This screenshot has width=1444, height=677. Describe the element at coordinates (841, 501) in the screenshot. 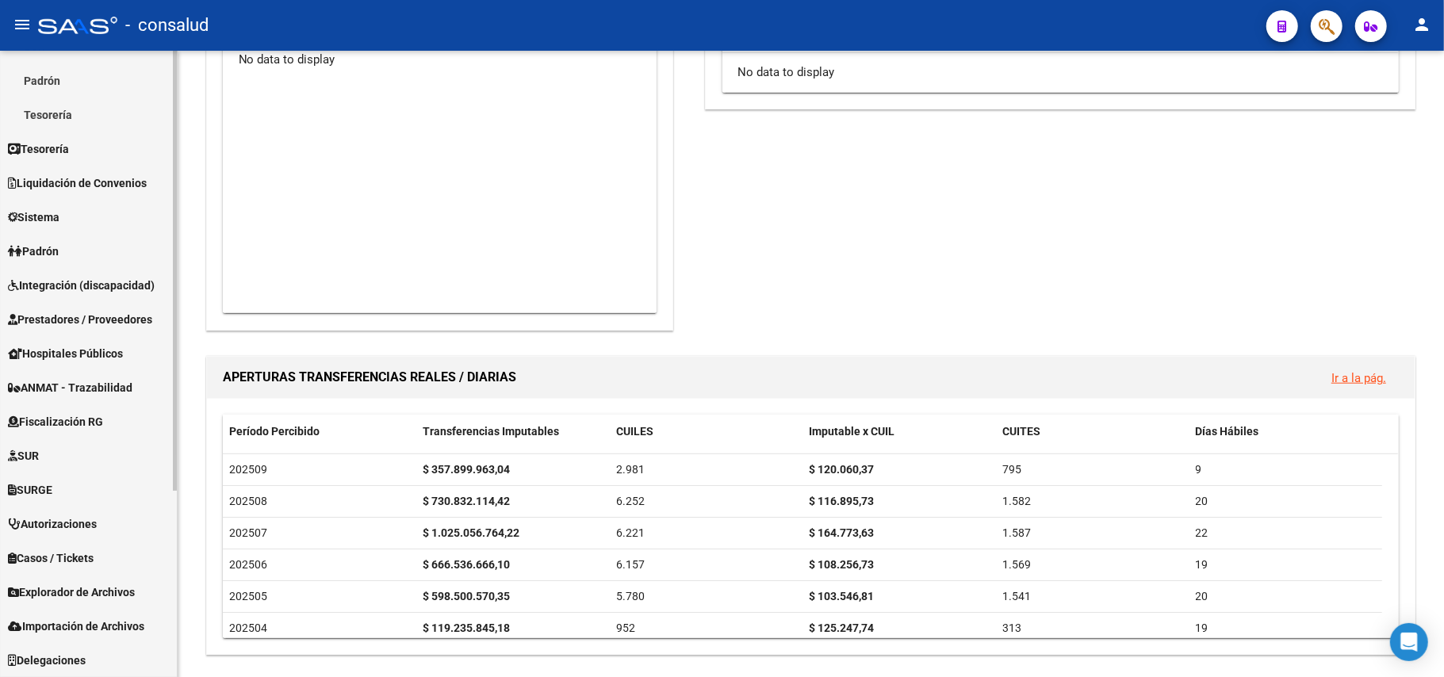

I see `strong: $ 116.895,73` at that location.